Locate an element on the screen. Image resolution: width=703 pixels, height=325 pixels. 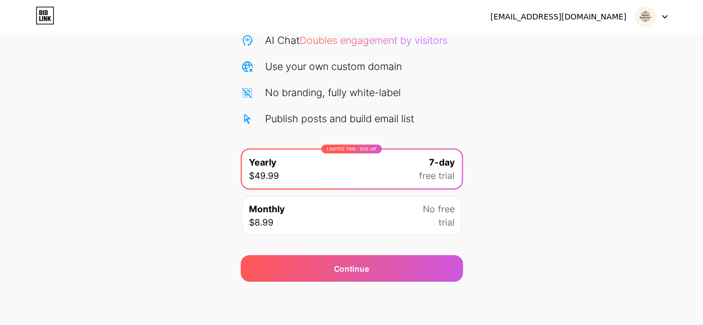
span: Doubles engagement by visitors is located at coordinates (373, 40).